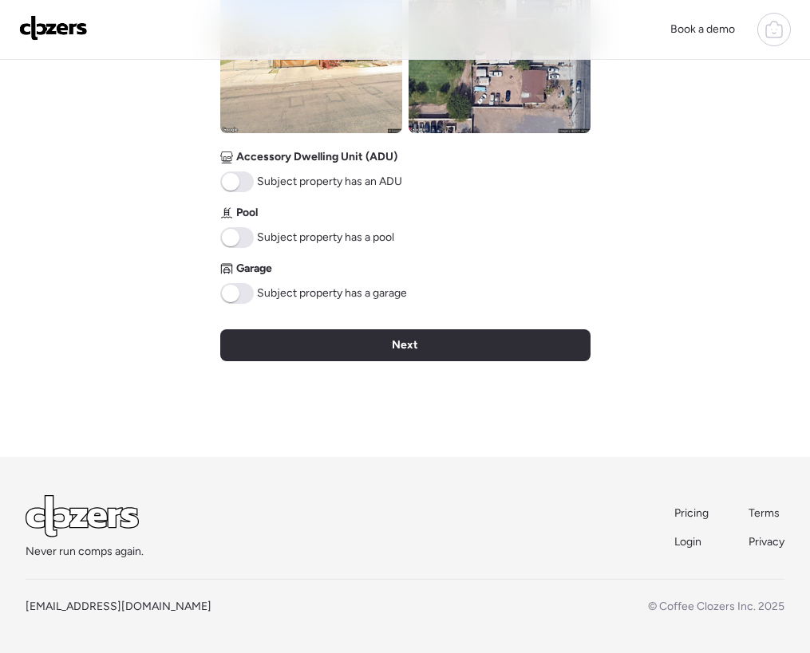  What do you see at coordinates (766, 542) in the screenshot?
I see `span: Privacy` at bounding box center [766, 542].